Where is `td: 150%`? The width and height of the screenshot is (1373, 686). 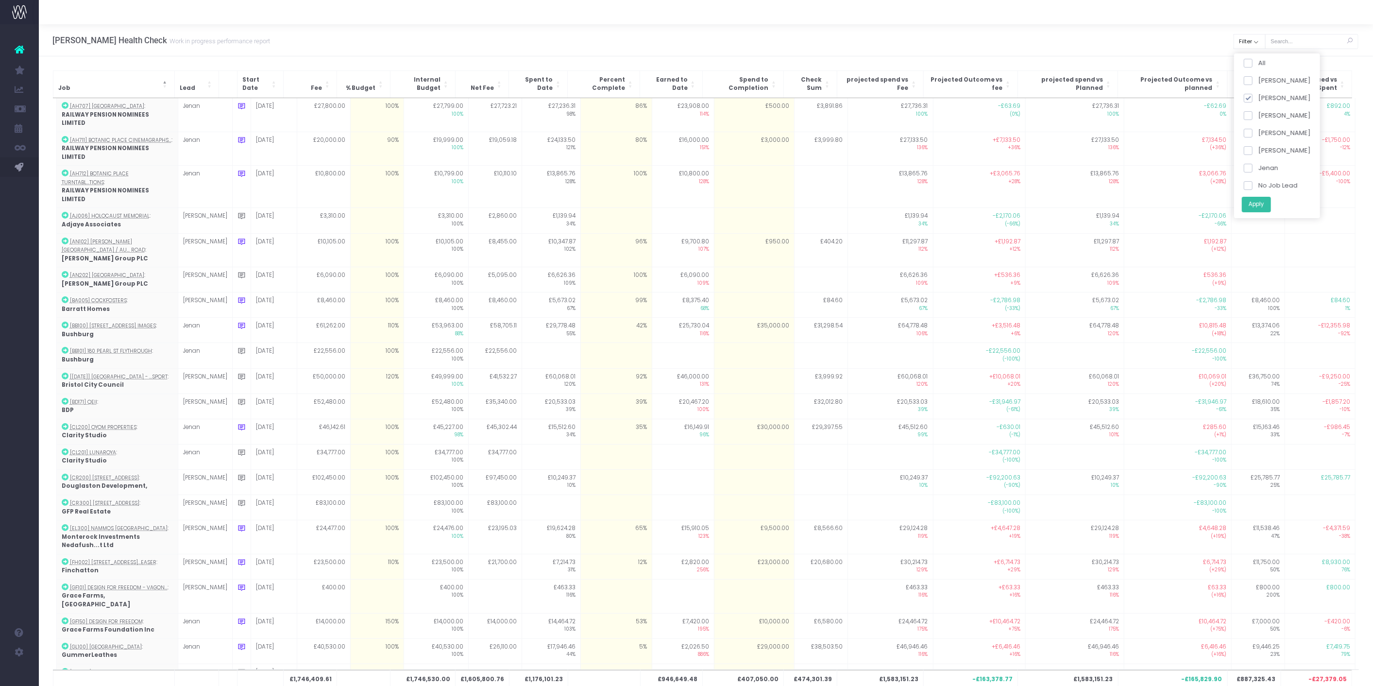 td: 150% is located at coordinates (377, 625).